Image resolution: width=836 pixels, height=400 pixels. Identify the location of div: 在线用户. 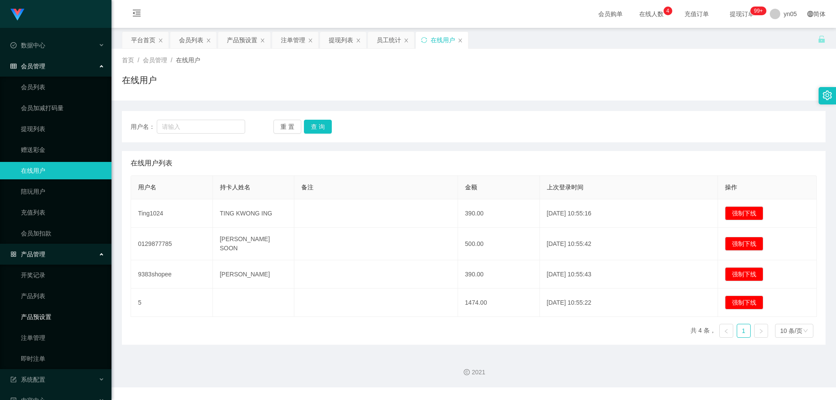
(443, 40).